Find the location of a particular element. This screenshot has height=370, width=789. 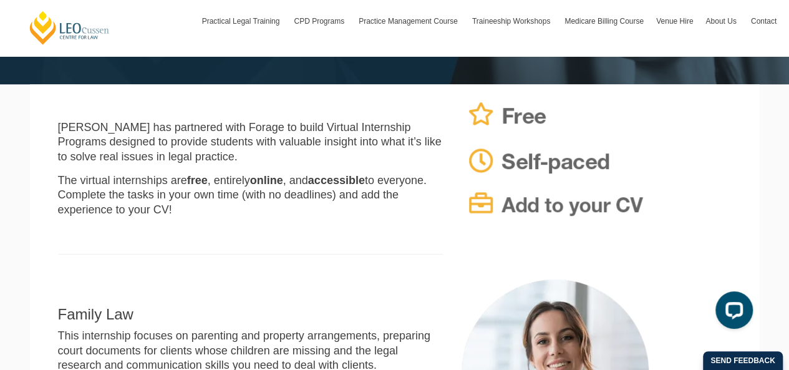

a: Traineeship Workshops is located at coordinates (512, 21).